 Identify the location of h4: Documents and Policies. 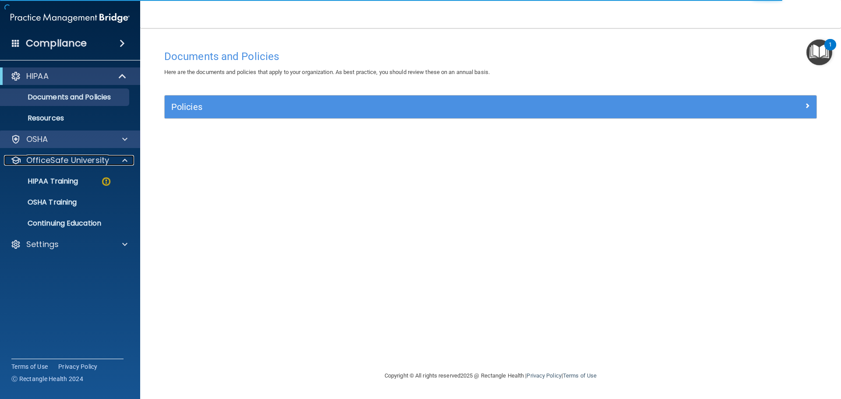
(491, 56).